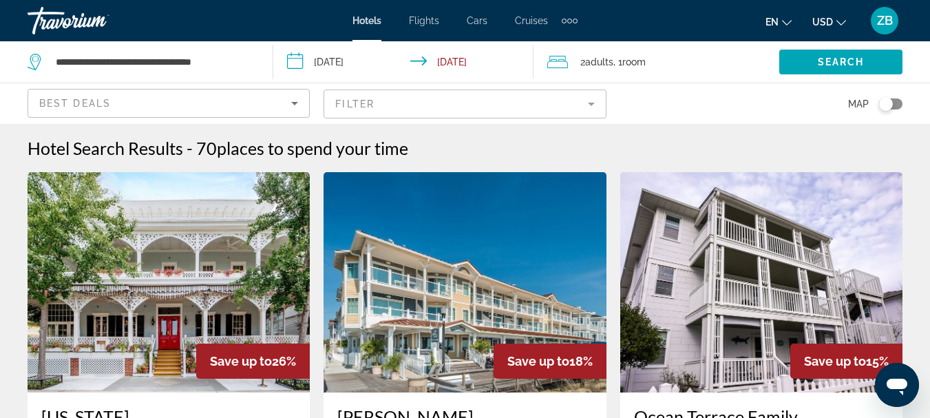  I want to click on a: Hotels, so click(367, 21).